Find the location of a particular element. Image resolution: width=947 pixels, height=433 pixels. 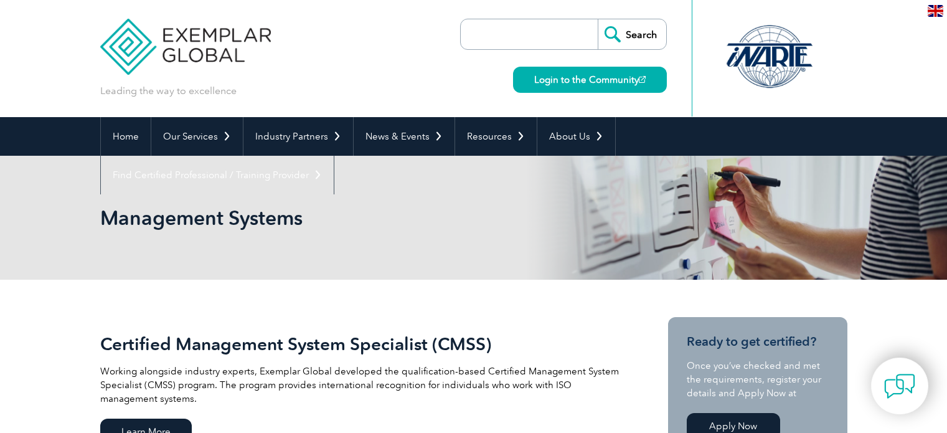

a: Industry Partners is located at coordinates (298, 136).